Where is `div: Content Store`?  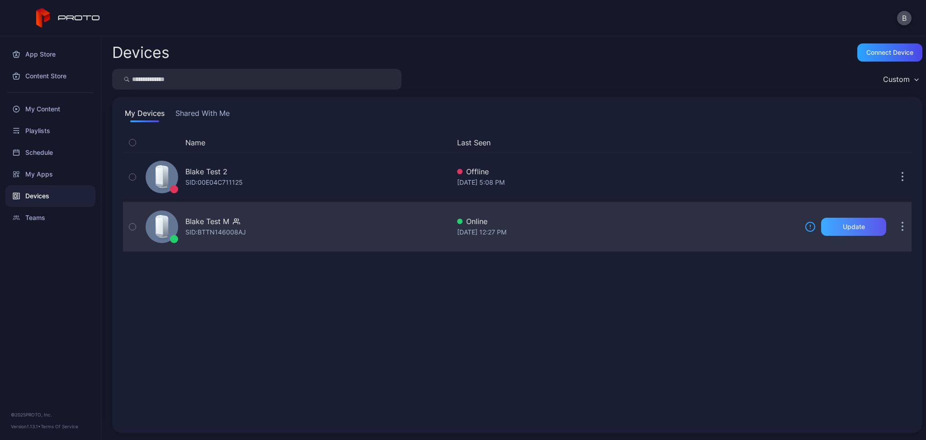
div: Content Store is located at coordinates (50, 76).